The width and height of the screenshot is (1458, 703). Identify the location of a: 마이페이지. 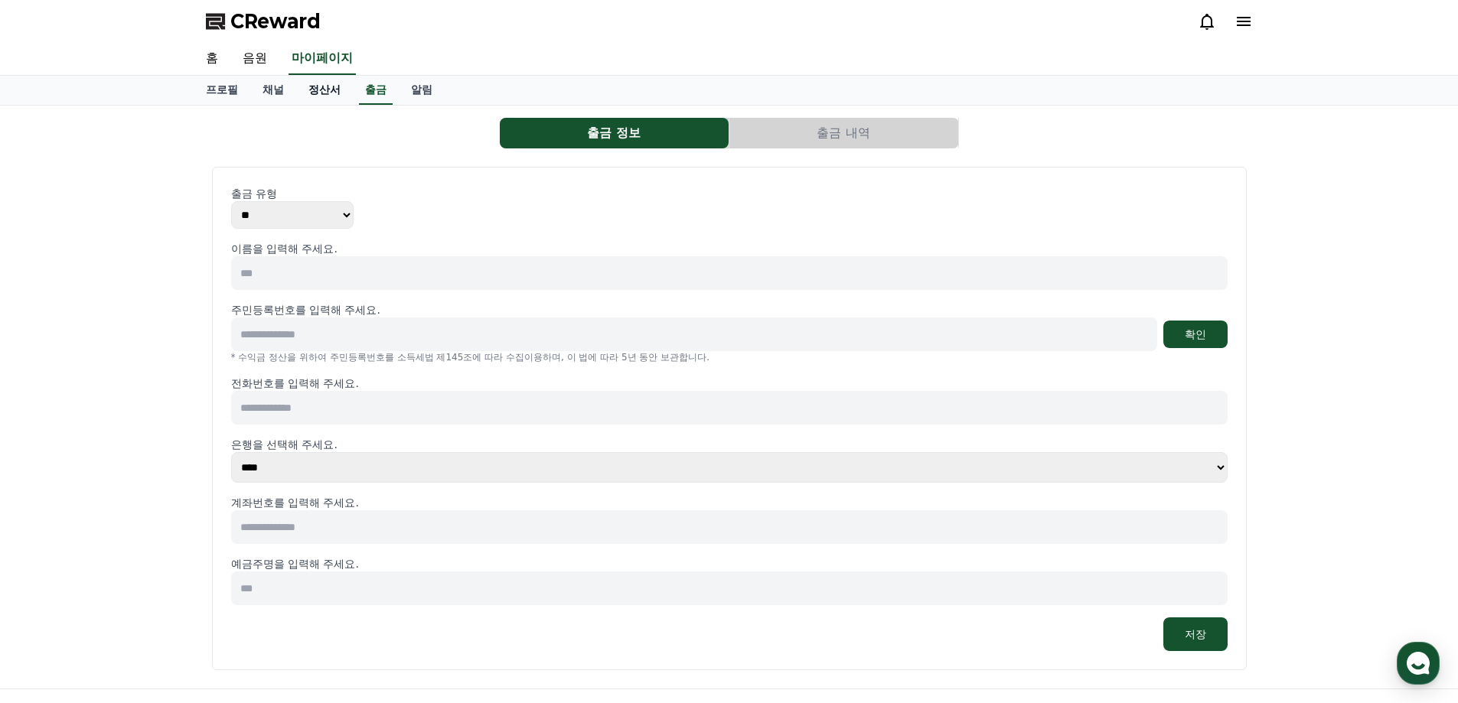
(322, 59).